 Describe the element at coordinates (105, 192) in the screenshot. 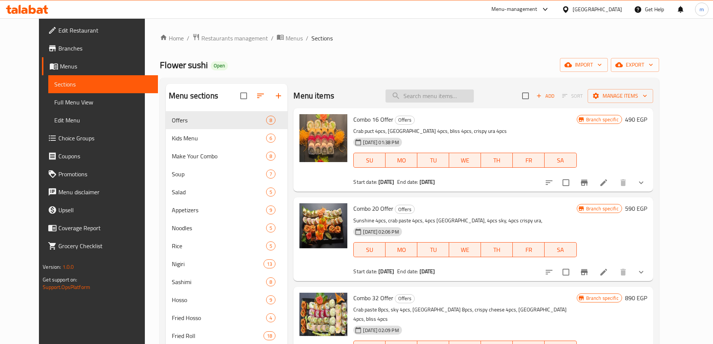

I see `span: Menu disclaimer` at that location.